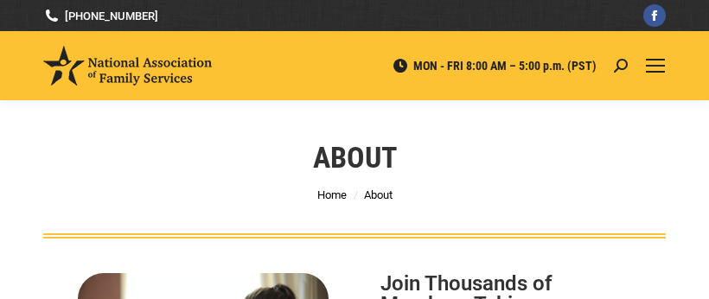 This screenshot has width=709, height=299. I want to click on h1: About, so click(354, 157).